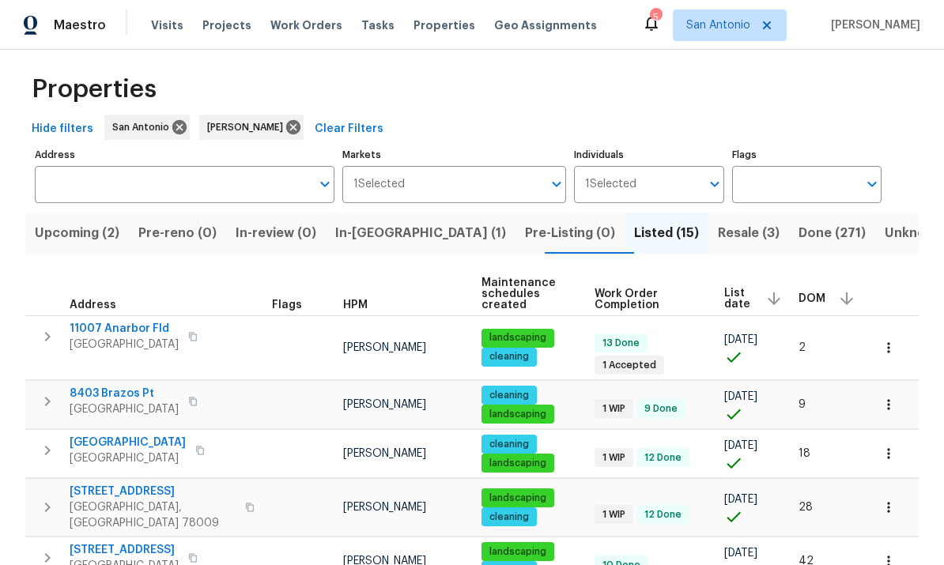 The width and height of the screenshot is (944, 565). Describe the element at coordinates (646, 300) in the screenshot. I see `span: Work Order Completion` at that location.